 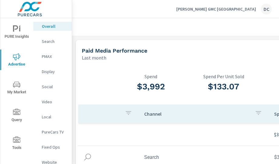 I want to click on p: Video, so click(x=54, y=102).